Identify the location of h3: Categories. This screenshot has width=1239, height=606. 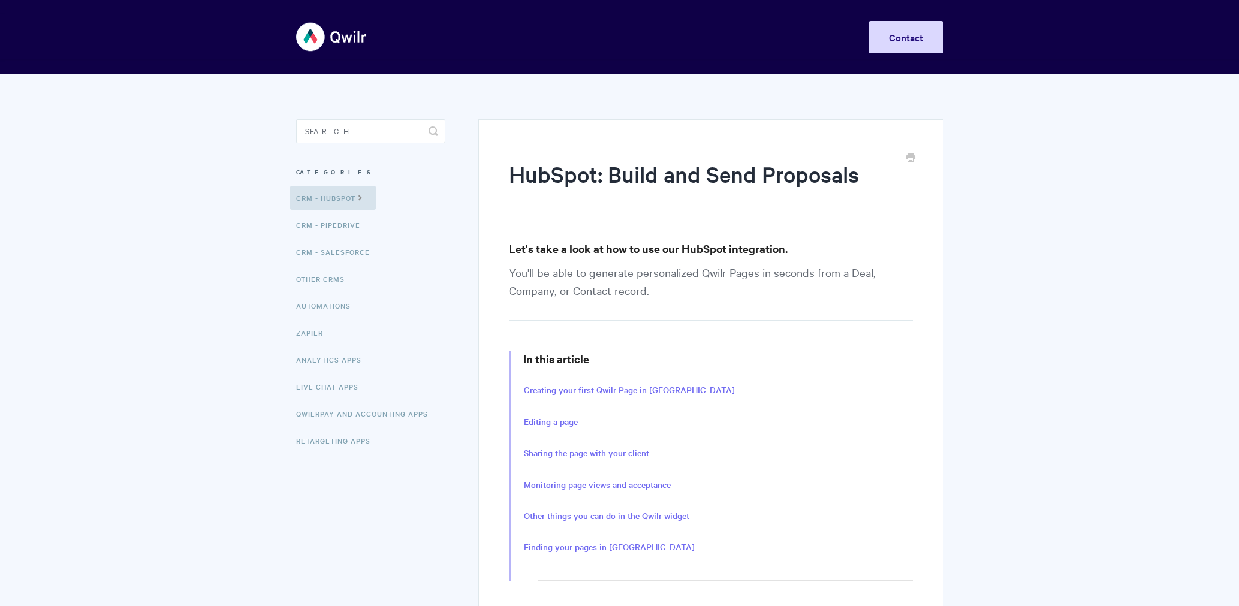
(371, 172).